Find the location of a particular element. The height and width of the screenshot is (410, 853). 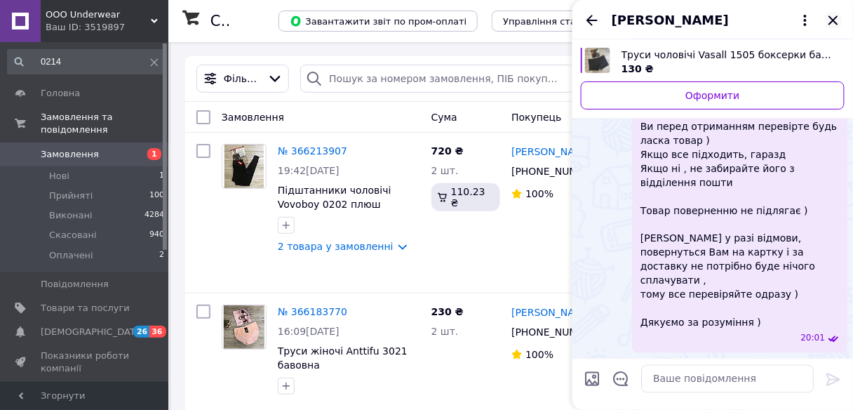

span: Замовлення та повідомлення is located at coordinates (105, 124).